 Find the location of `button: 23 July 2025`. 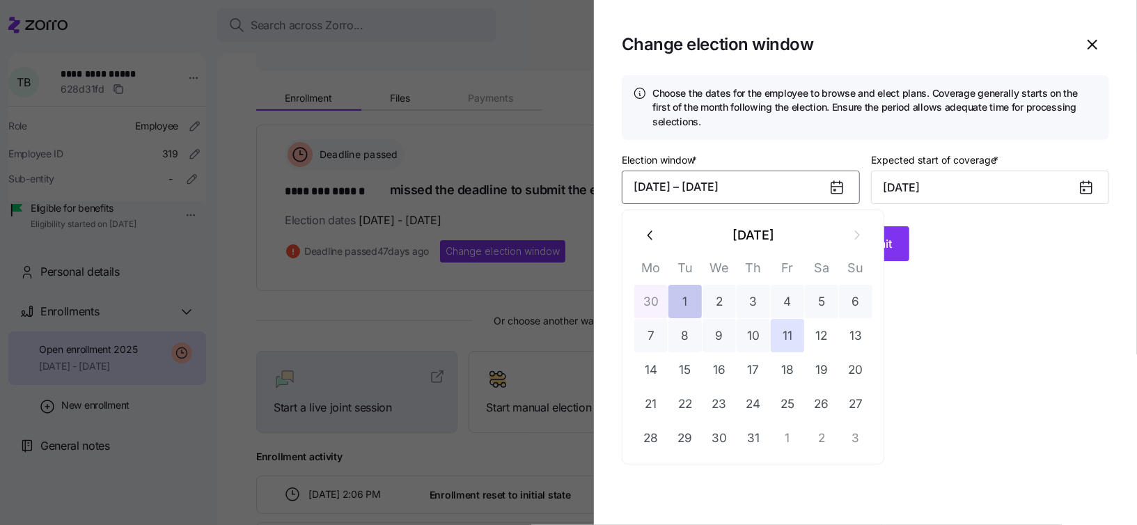

button: 23 July 2025 is located at coordinates (720, 404).